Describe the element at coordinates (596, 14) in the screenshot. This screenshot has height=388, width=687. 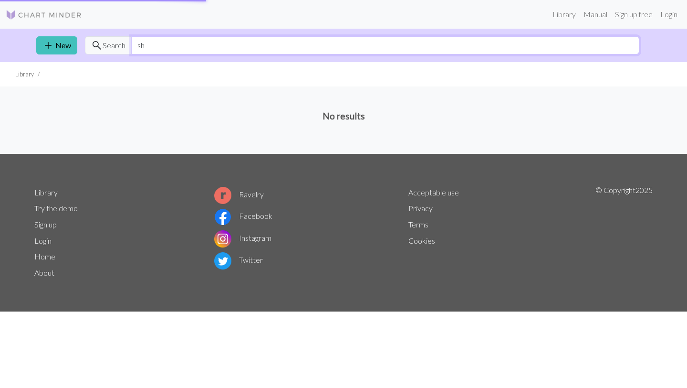
I see `a: Manual` at that location.